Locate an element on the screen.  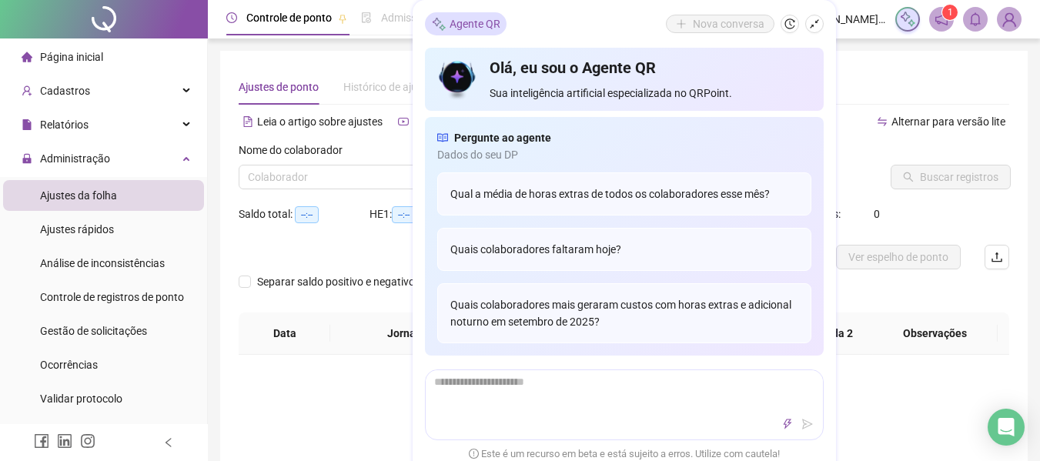
span: file-done is located at coordinates (366, 18).